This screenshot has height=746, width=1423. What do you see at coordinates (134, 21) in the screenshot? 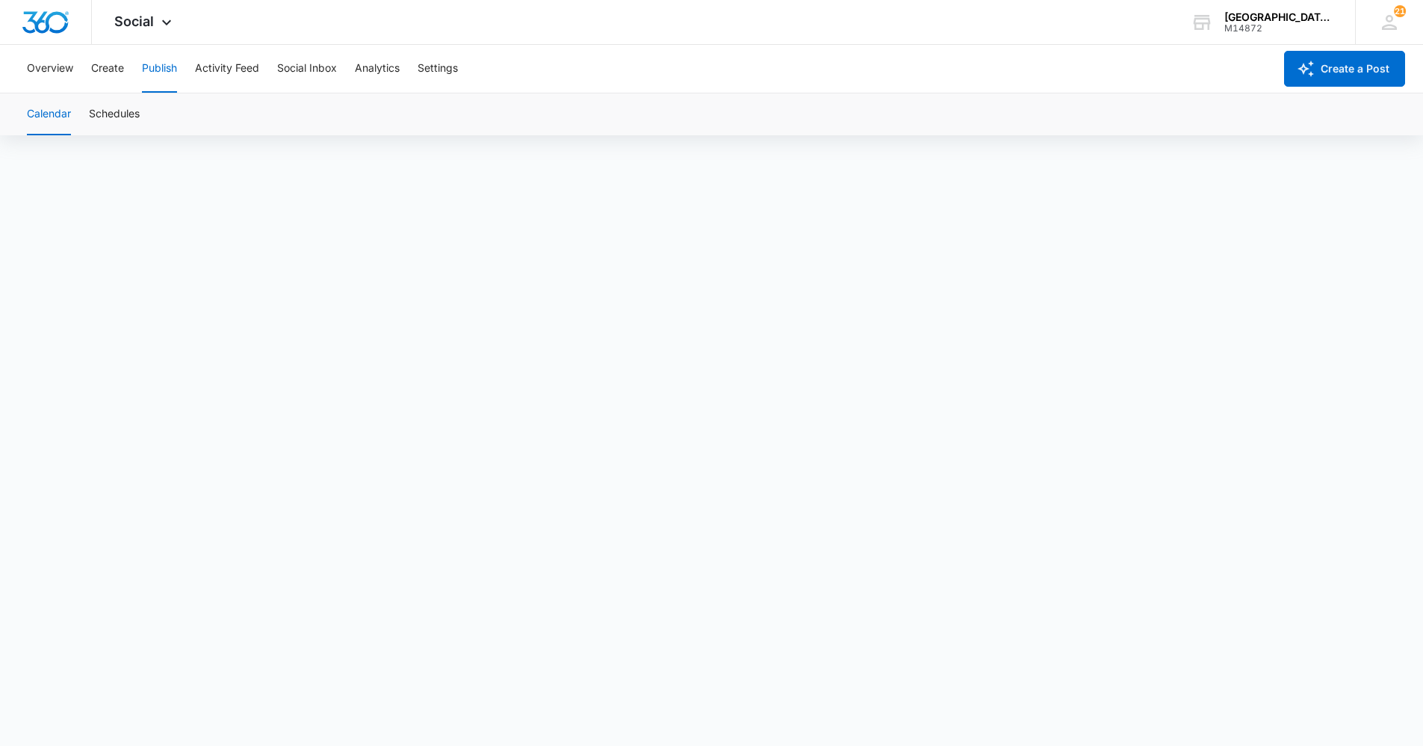
I see `span: Social` at bounding box center [134, 21].